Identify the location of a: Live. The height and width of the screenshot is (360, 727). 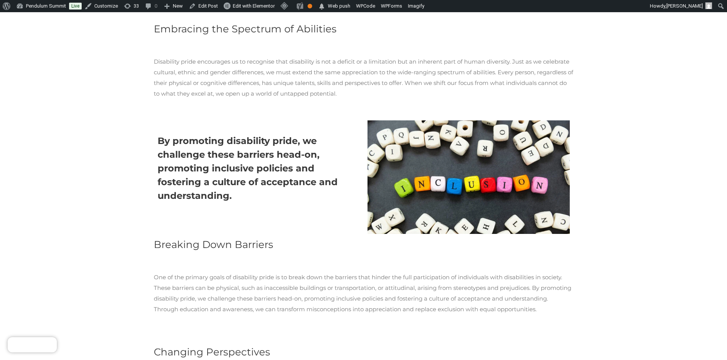
(75, 6).